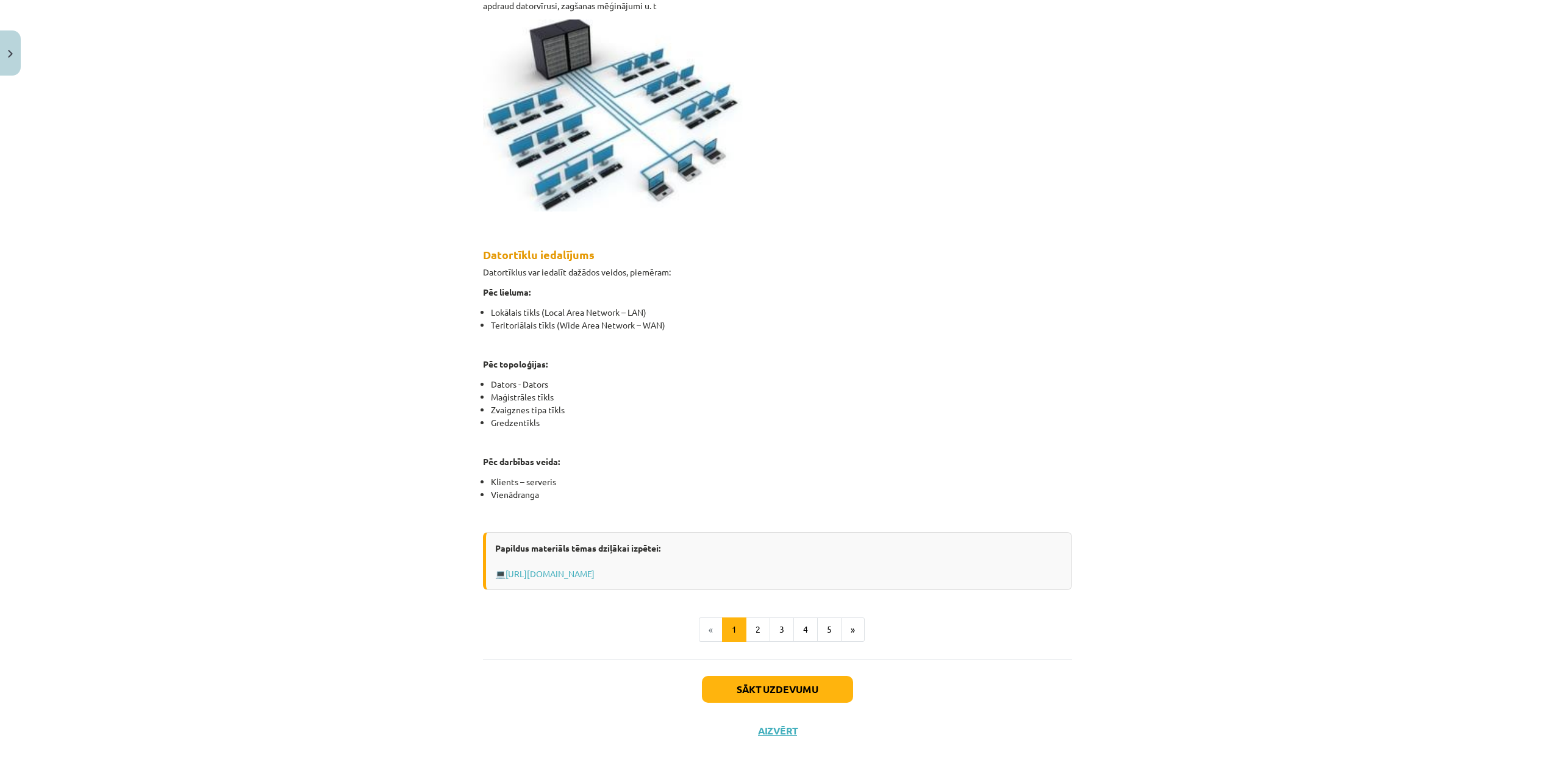 The height and width of the screenshot is (782, 1555). Describe the element at coordinates (781, 482) in the screenshot. I see `li: Klients – serveris` at that location.